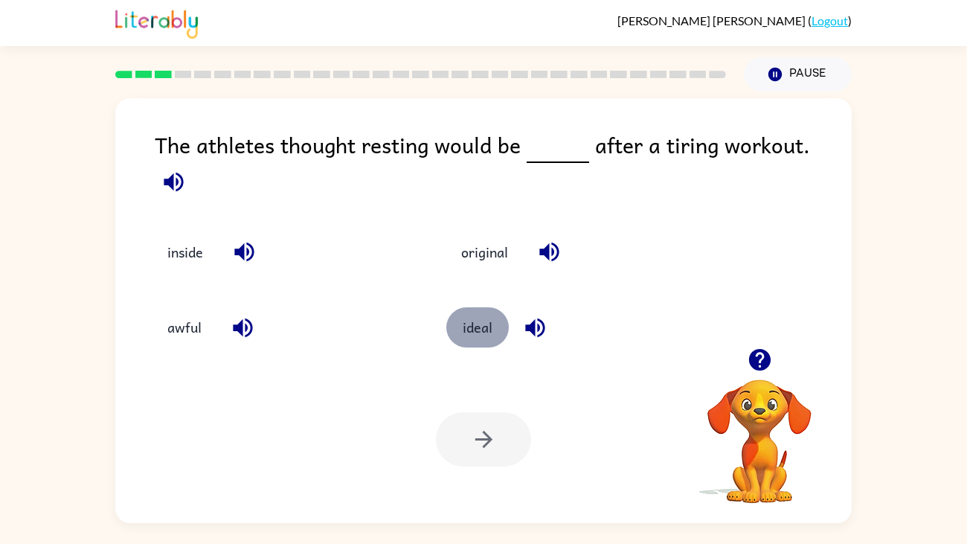 The height and width of the screenshot is (544, 967). I want to click on button: original, so click(484, 252).